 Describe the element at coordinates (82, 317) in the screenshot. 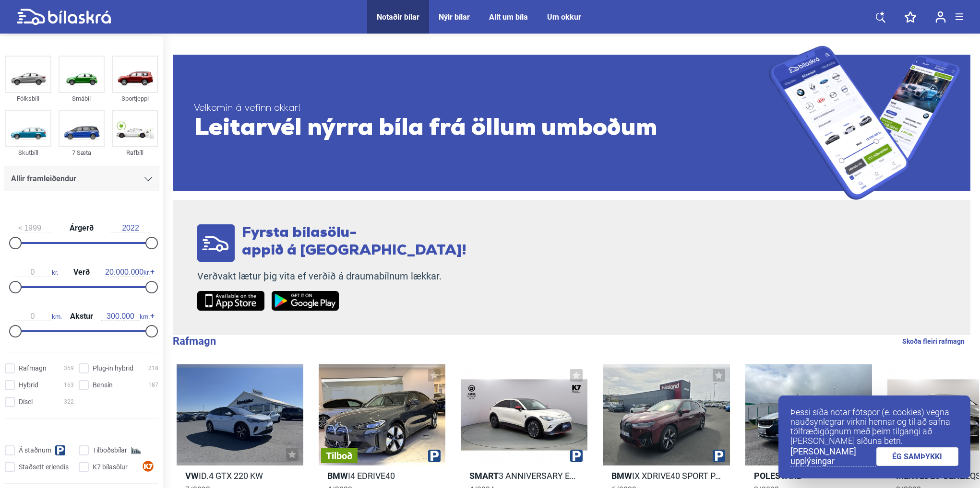

I see `span: Akstur` at that location.